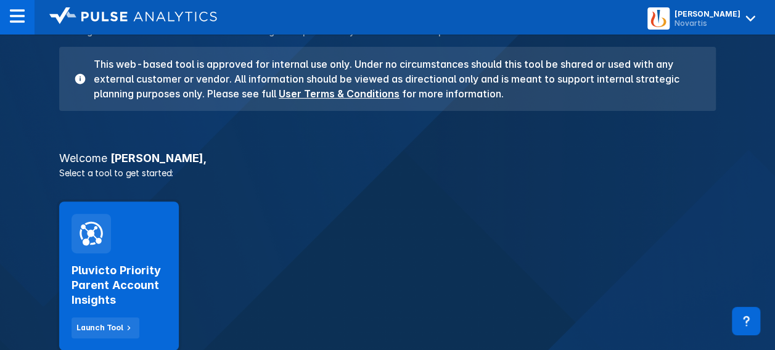  I want to click on p: Select a tool to get started:, so click(387, 173).